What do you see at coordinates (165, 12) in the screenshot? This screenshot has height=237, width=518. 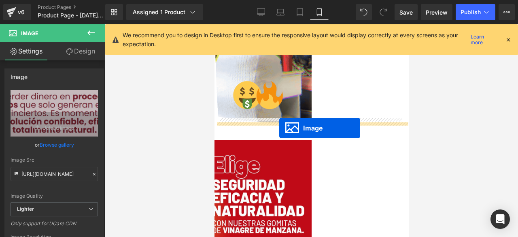 I see `div: Assigned 1 Product` at bounding box center [165, 12].